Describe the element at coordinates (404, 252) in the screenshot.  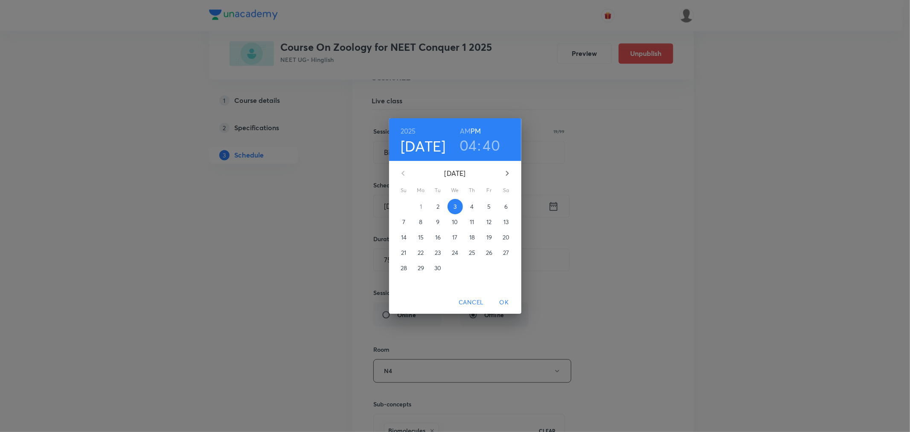
I see `button: 21` at that location.